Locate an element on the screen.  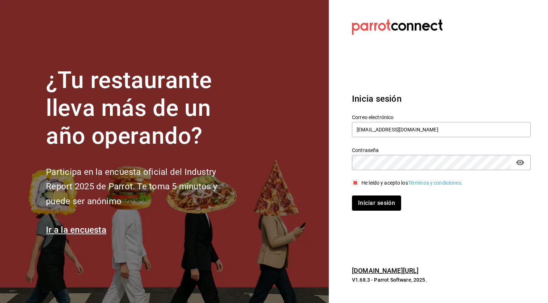
a: Términos y condiciones. is located at coordinates (435, 183).